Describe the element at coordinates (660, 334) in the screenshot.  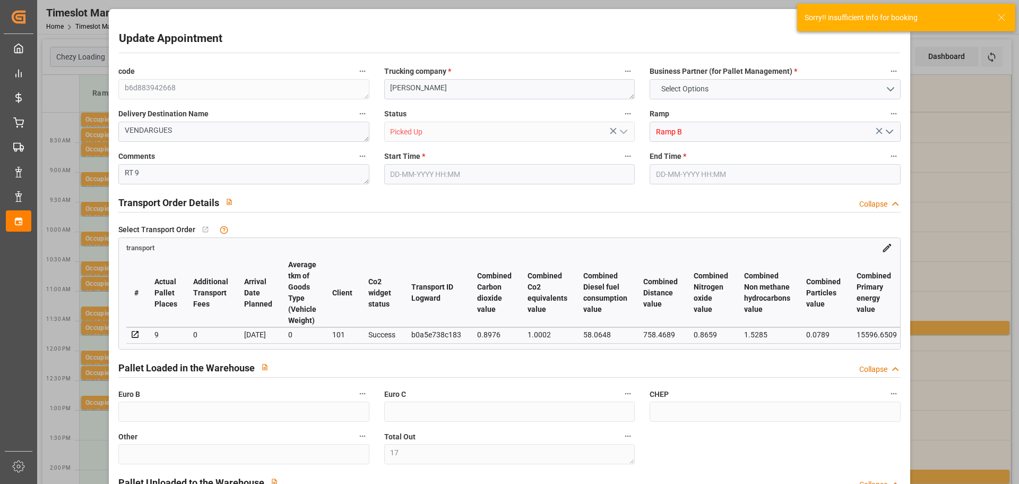
I see `div: 758.4689` at that location.